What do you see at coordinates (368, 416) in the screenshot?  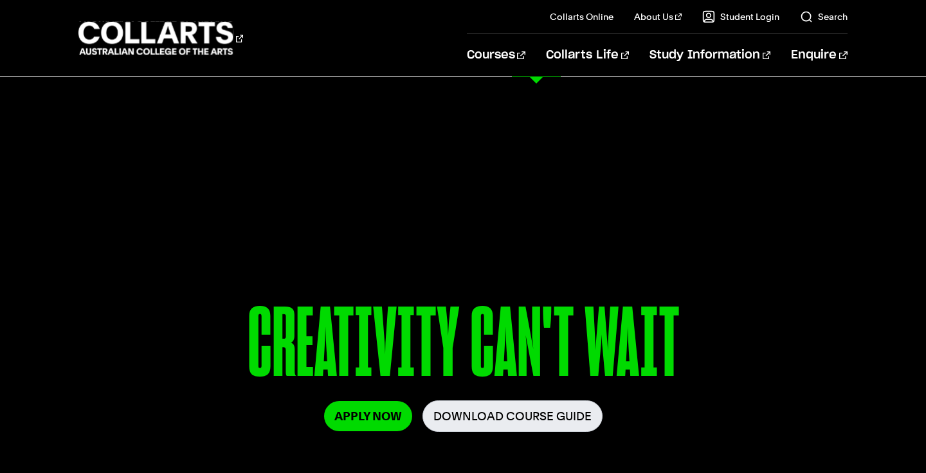 I see `a: Apply Now` at bounding box center [368, 416].